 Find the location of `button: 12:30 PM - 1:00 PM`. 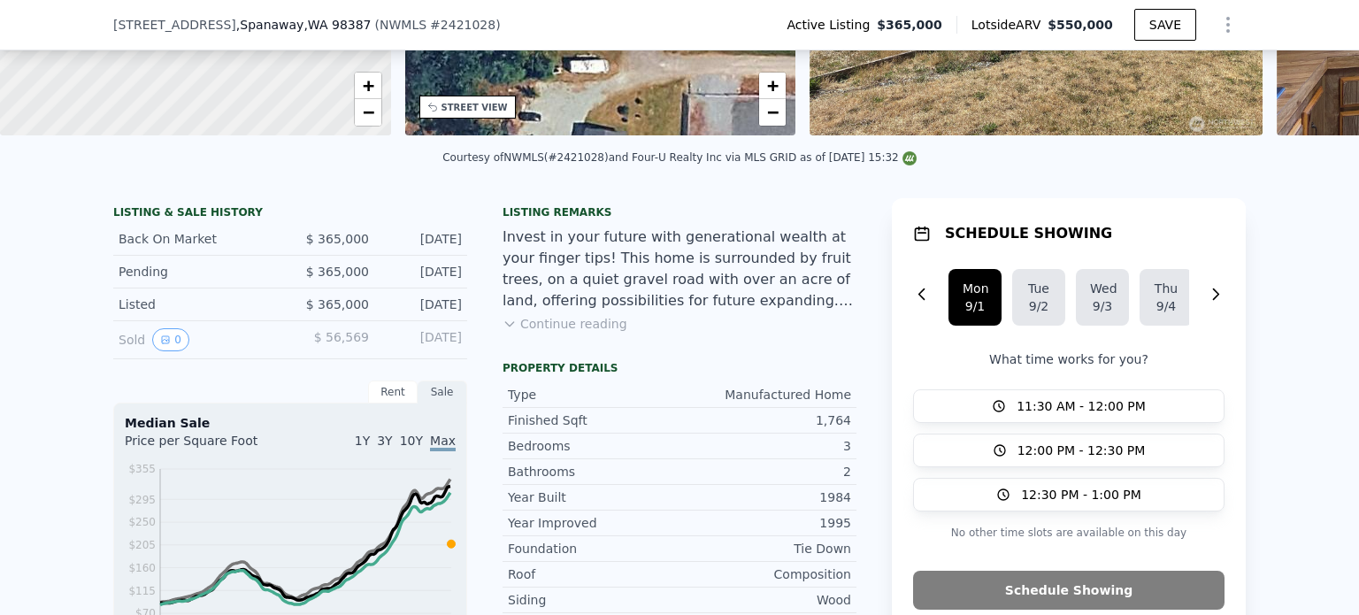

button: 12:30 PM - 1:00 PM is located at coordinates (1069, 495).